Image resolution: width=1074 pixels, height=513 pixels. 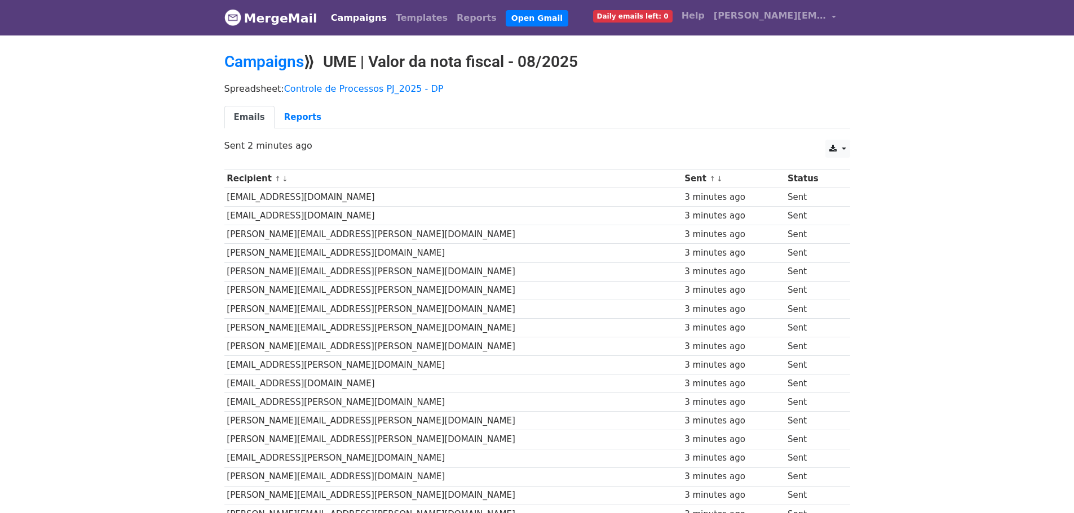 I want to click on a: Templates, so click(x=422, y=18).